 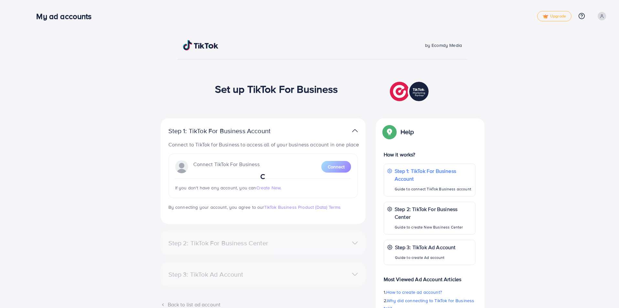 What do you see at coordinates (66, 16) in the screenshot?
I see `h3: My ad accounts` at bounding box center [66, 16].